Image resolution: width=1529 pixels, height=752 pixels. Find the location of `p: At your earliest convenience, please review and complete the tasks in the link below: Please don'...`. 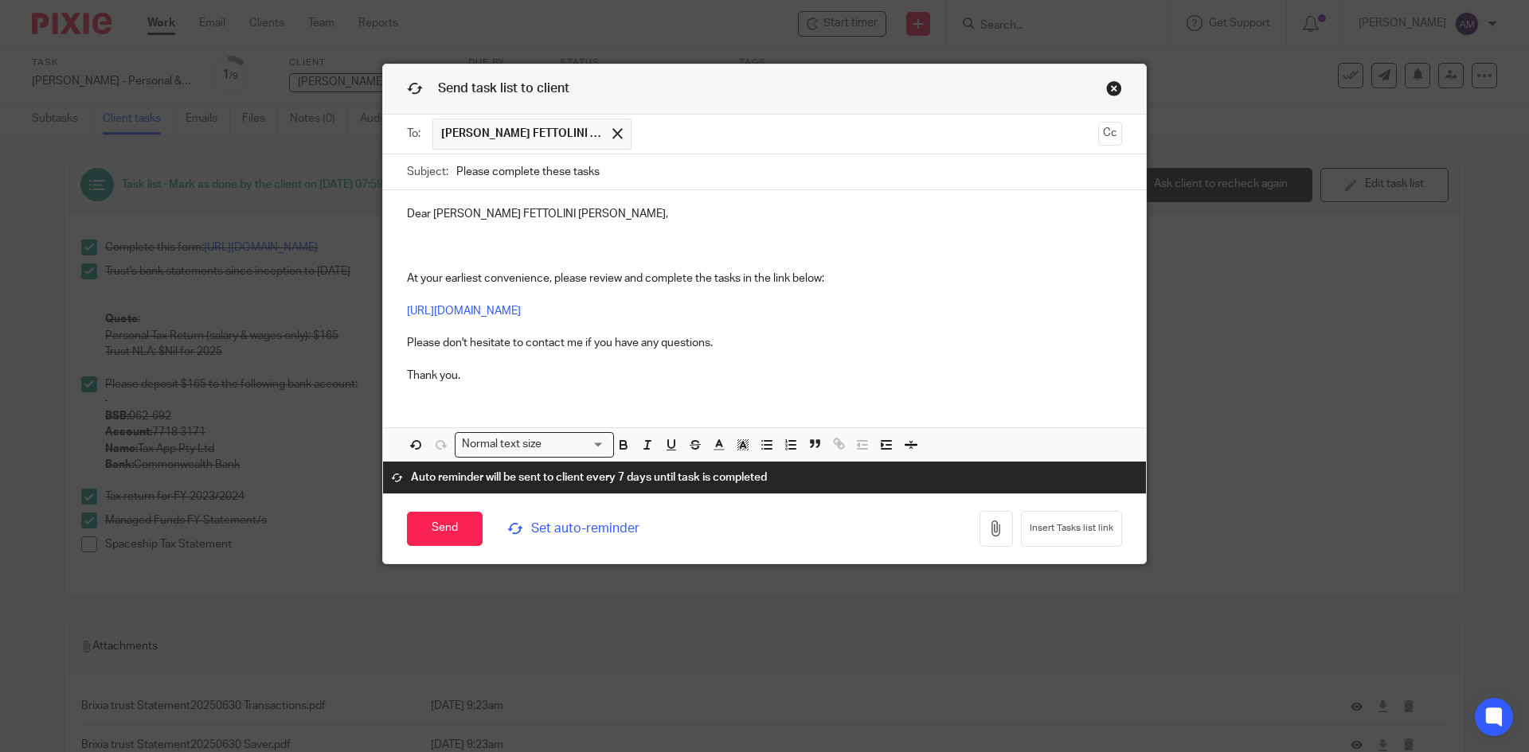

p: At your earliest convenience, please review and complete the tasks in the link below: Please don'... is located at coordinates (764, 319).